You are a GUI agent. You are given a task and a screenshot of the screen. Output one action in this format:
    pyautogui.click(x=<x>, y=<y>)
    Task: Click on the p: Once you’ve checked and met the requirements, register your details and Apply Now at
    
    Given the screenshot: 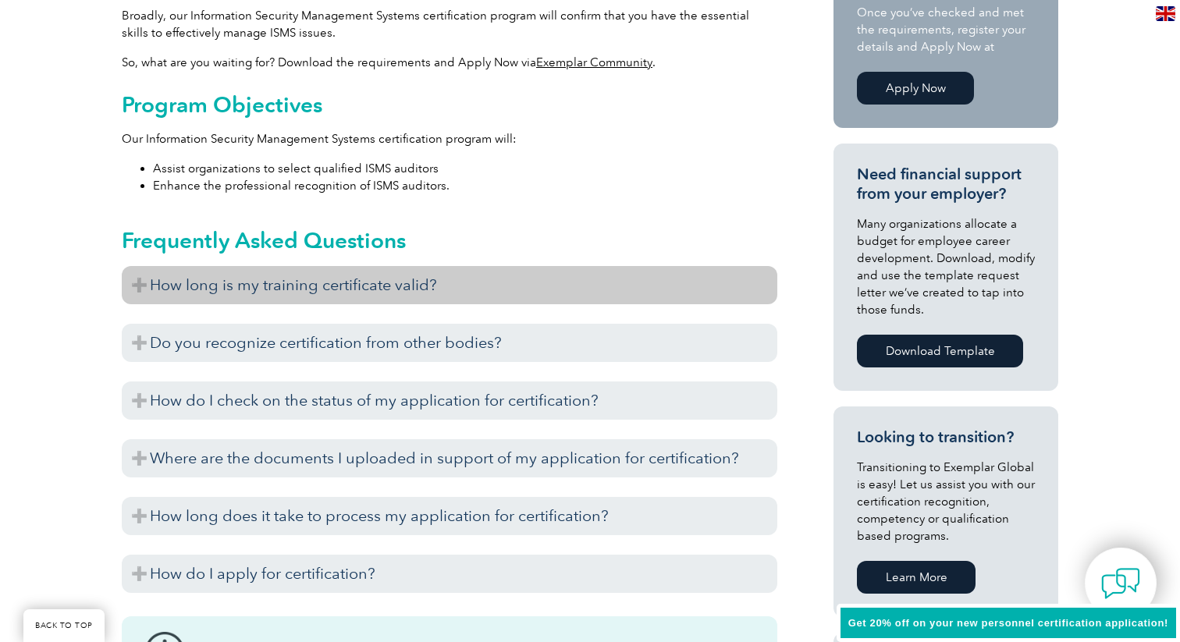 What is the action you would take?
    pyautogui.click(x=946, y=30)
    